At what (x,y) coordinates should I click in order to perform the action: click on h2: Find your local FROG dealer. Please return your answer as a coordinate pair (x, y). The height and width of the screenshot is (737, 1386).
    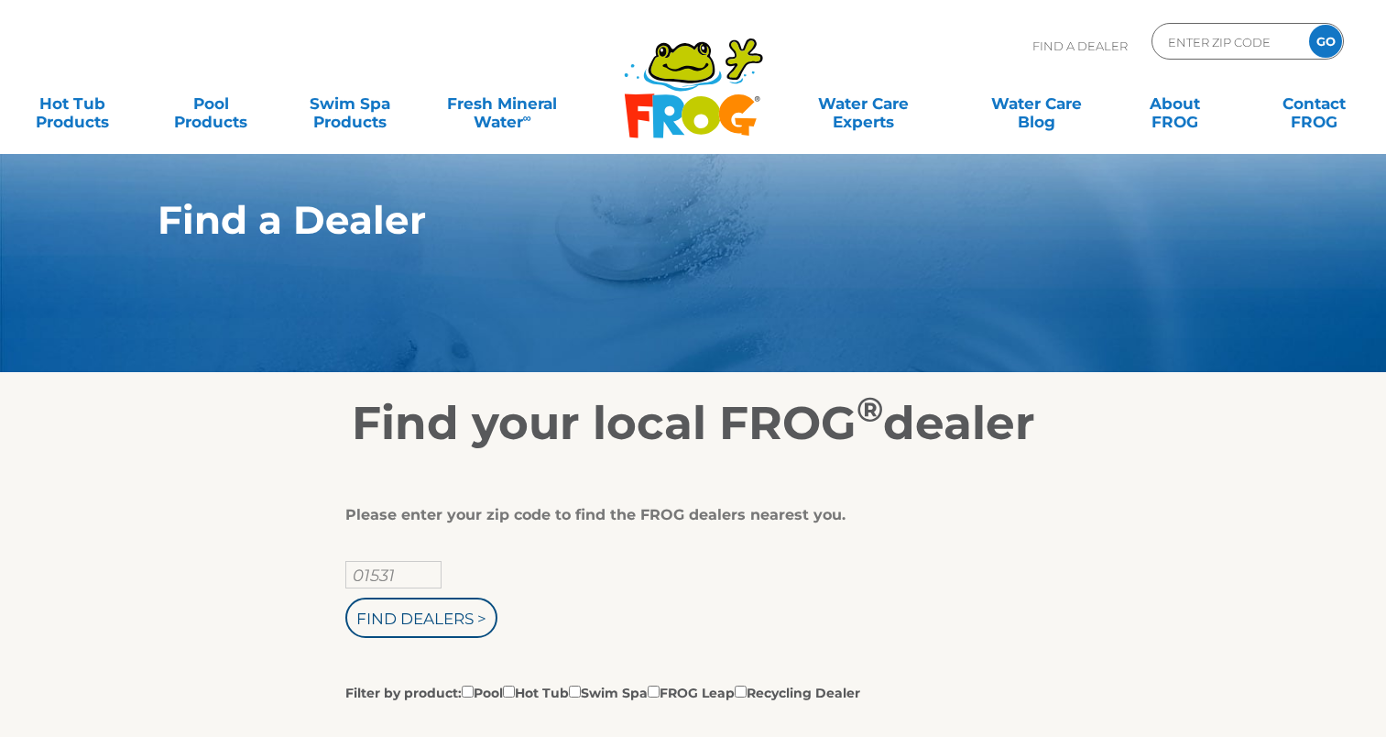
    Looking at the image, I should click on (694, 423).